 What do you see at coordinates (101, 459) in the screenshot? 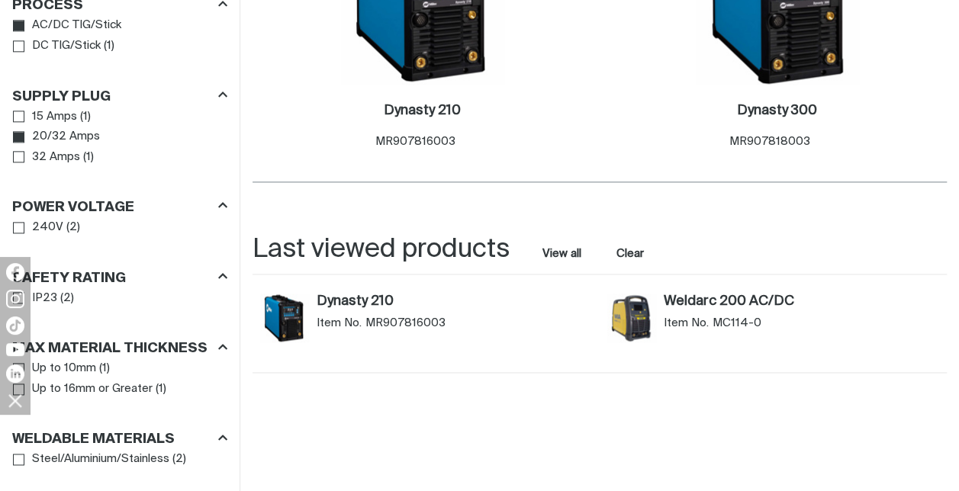
I see `span: Steel/Aluminium/Stainless` at bounding box center [101, 459].